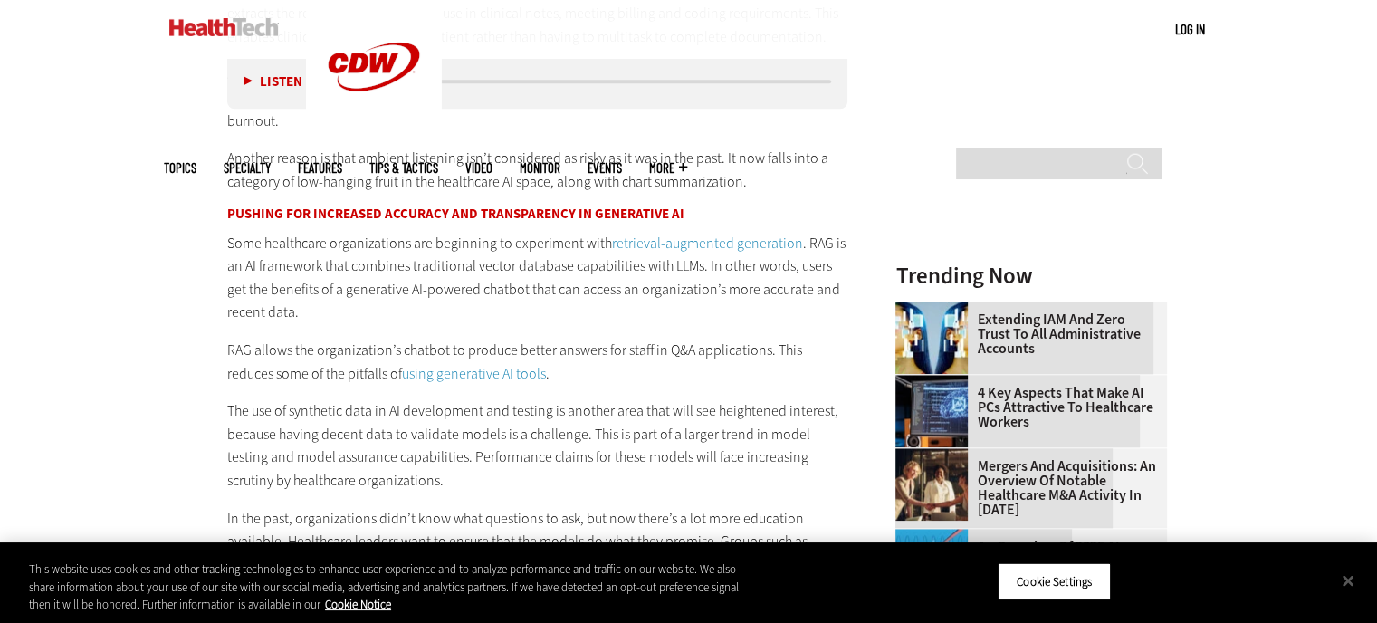 The image size is (1377, 623). I want to click on a: Features, so click(320, 167).